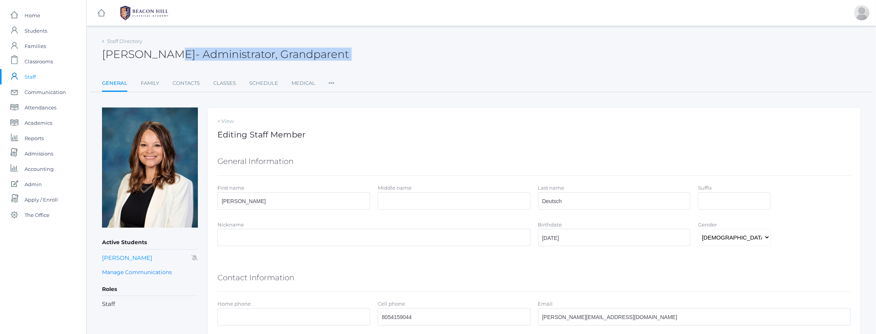 The image size is (876, 334). I want to click on a: Schedule, so click(264, 83).